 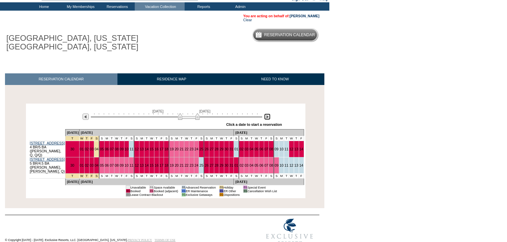 I want to click on td: Admin, so click(x=239, y=6).